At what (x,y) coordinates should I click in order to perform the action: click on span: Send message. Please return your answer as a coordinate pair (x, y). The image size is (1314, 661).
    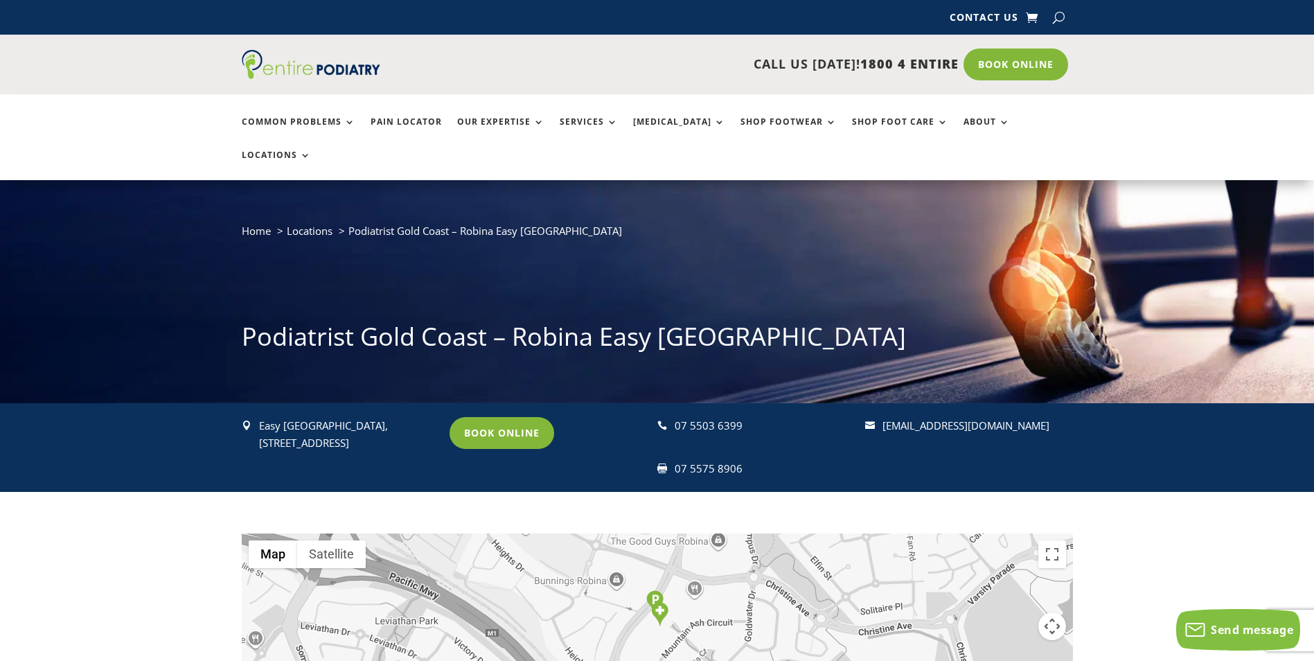
    Looking at the image, I should click on (1252, 630).